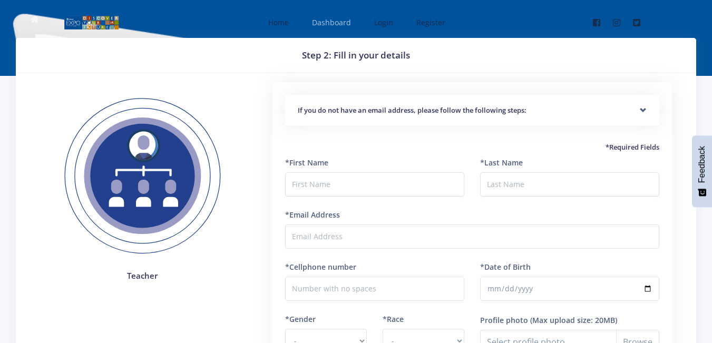 This screenshot has height=343, width=712. Describe the element at coordinates (307, 162) in the screenshot. I see `label: *First Name` at that location.